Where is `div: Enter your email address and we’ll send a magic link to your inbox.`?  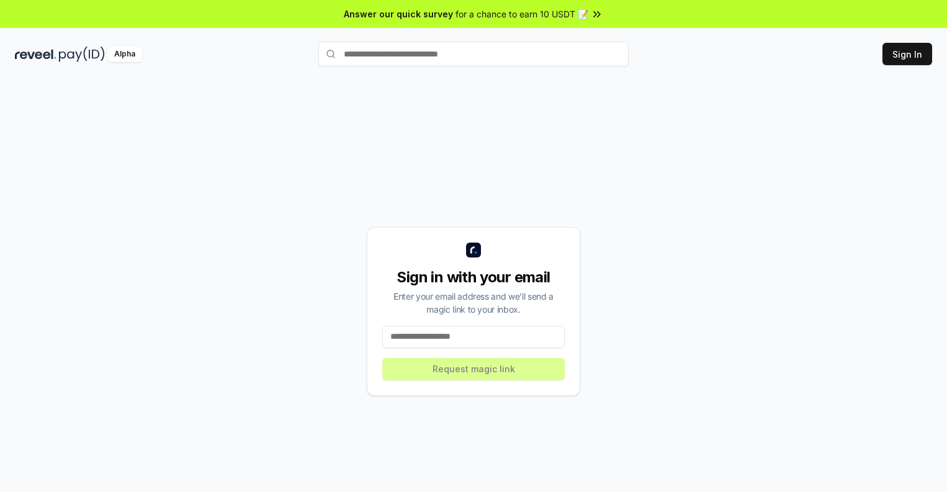 div: Enter your email address and we’ll send a magic link to your inbox. is located at coordinates (473, 303).